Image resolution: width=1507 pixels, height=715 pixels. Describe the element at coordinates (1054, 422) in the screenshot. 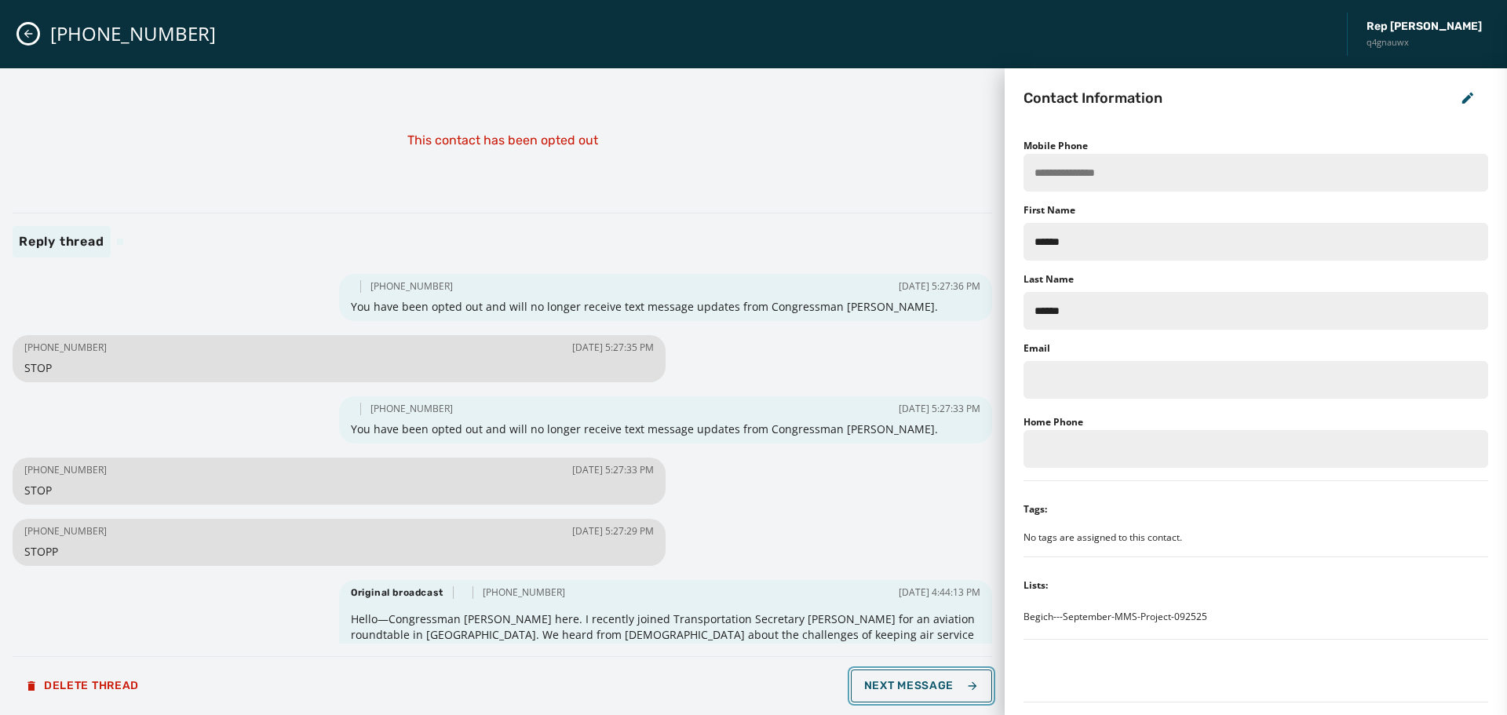

I see `label: Home Phone` at that location.